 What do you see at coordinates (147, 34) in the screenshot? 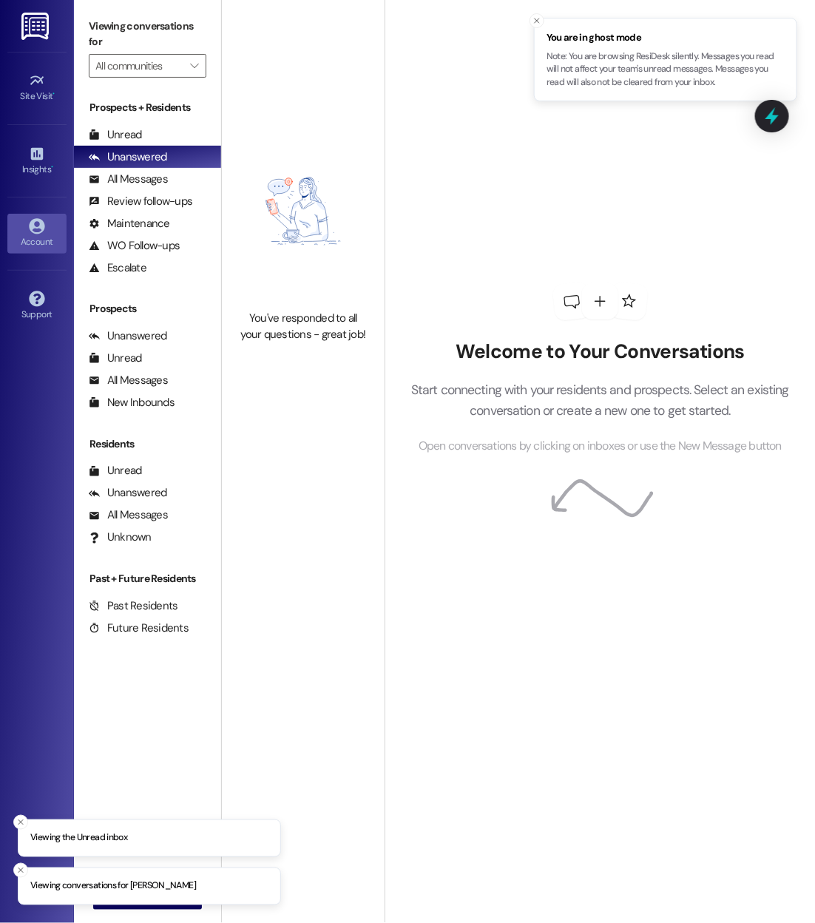
I see `label: Viewing conversations for` at bounding box center [147, 34].